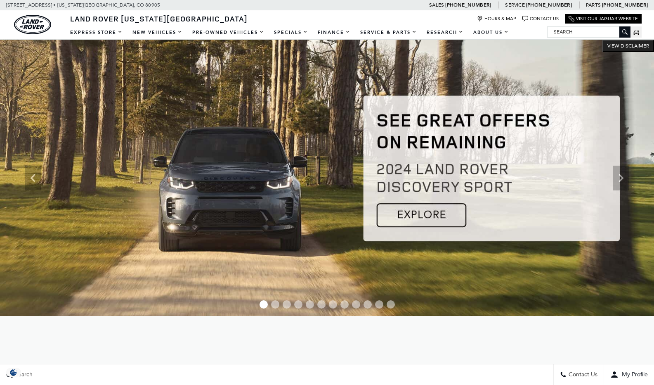 The height and width of the screenshot is (385, 654). I want to click on input: Search, so click(589, 32).